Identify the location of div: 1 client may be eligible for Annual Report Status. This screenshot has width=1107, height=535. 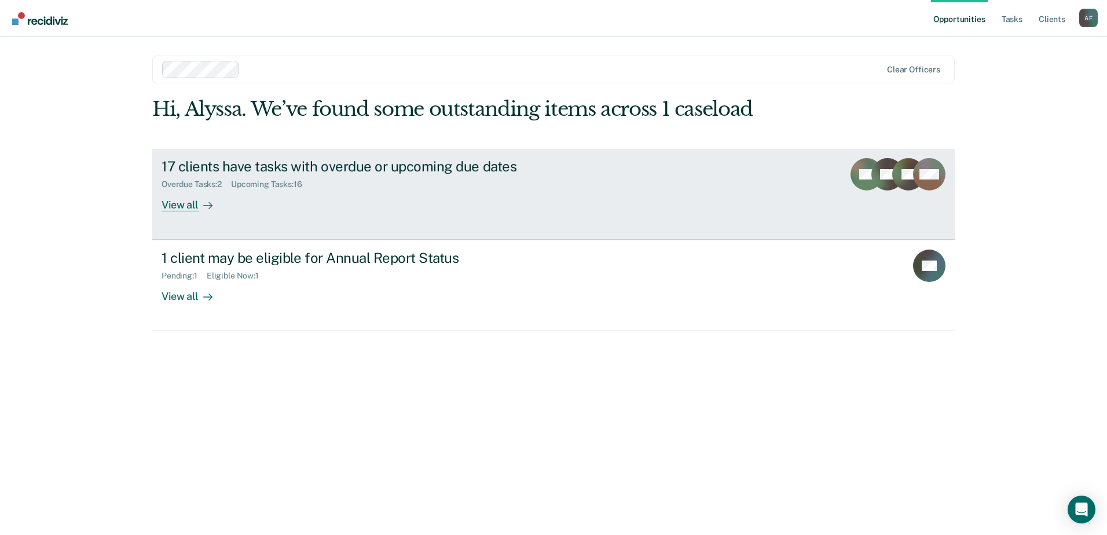
(365, 258).